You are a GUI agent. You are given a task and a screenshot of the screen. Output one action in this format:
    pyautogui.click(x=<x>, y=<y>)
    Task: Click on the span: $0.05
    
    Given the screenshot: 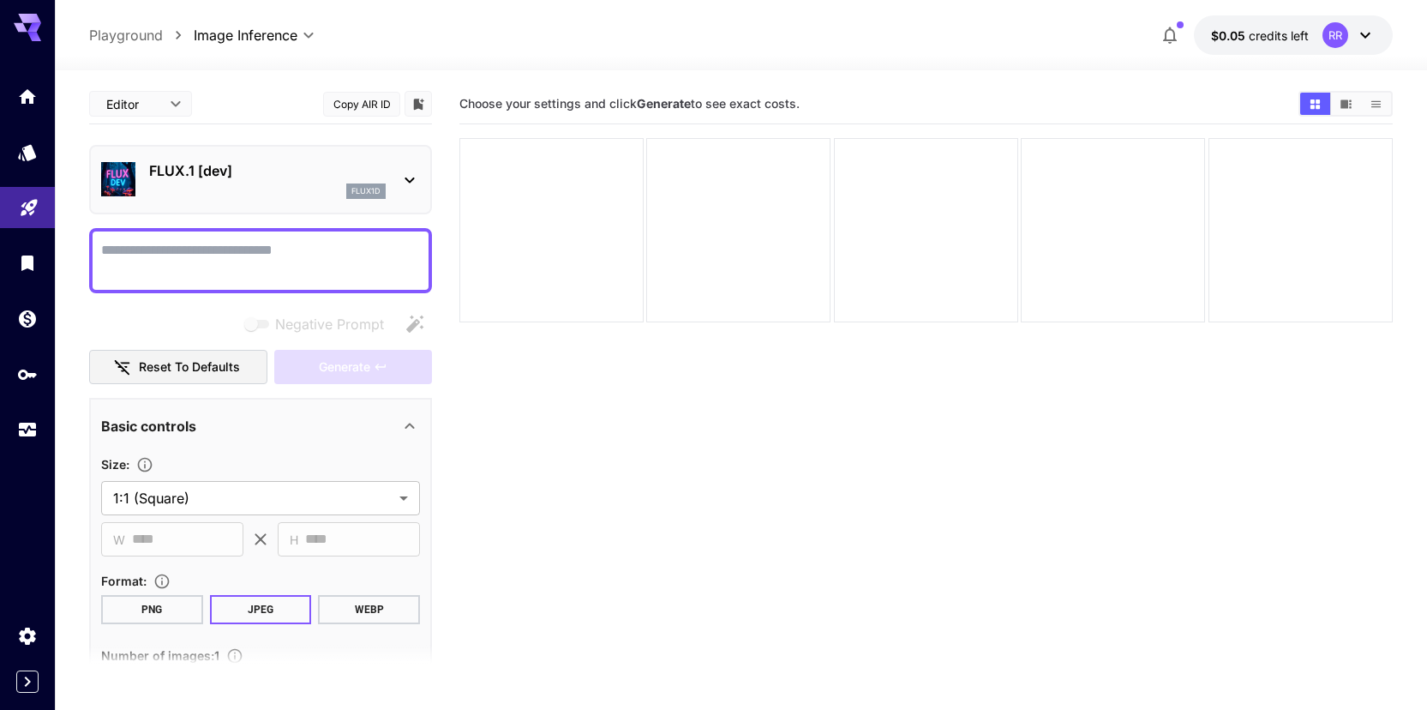 What is the action you would take?
    pyautogui.click(x=1230, y=35)
    